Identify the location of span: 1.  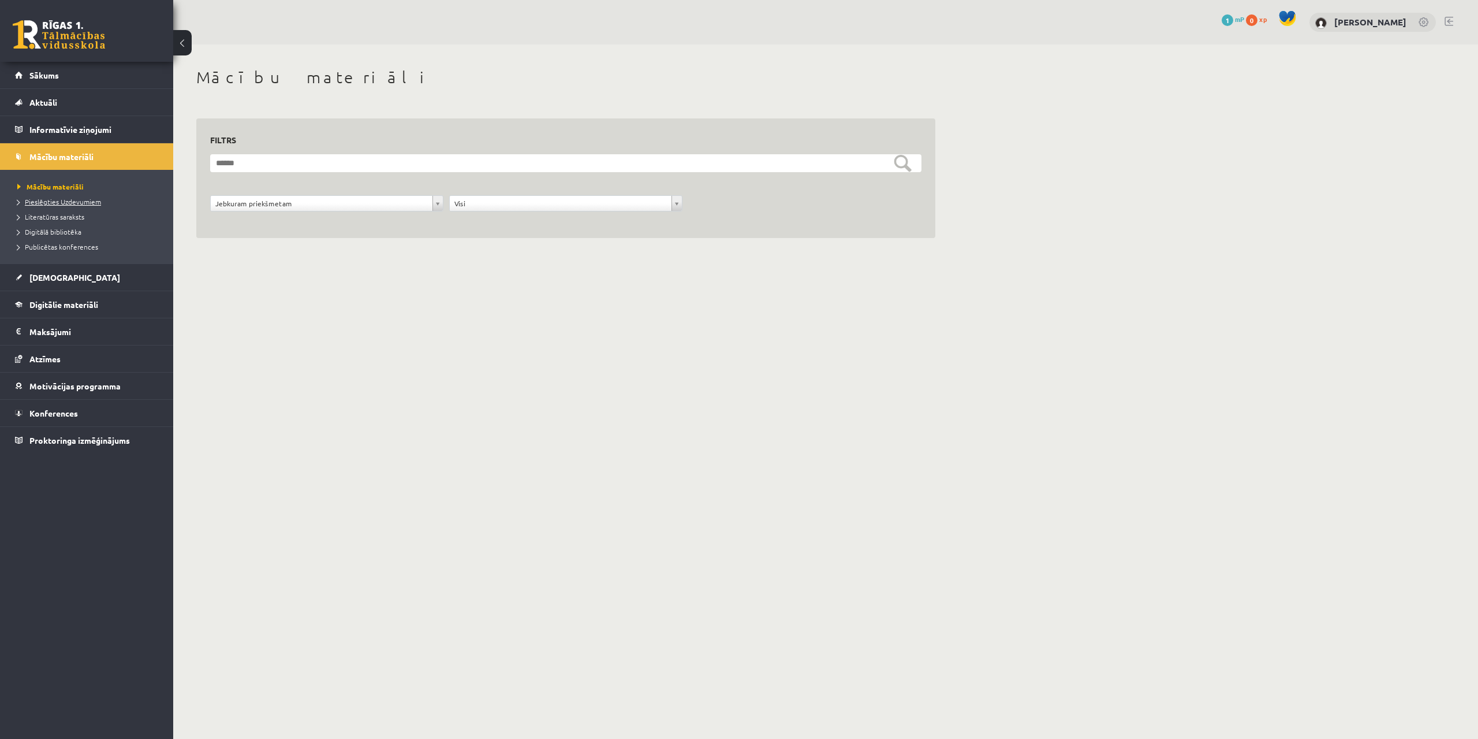
(1228, 20).